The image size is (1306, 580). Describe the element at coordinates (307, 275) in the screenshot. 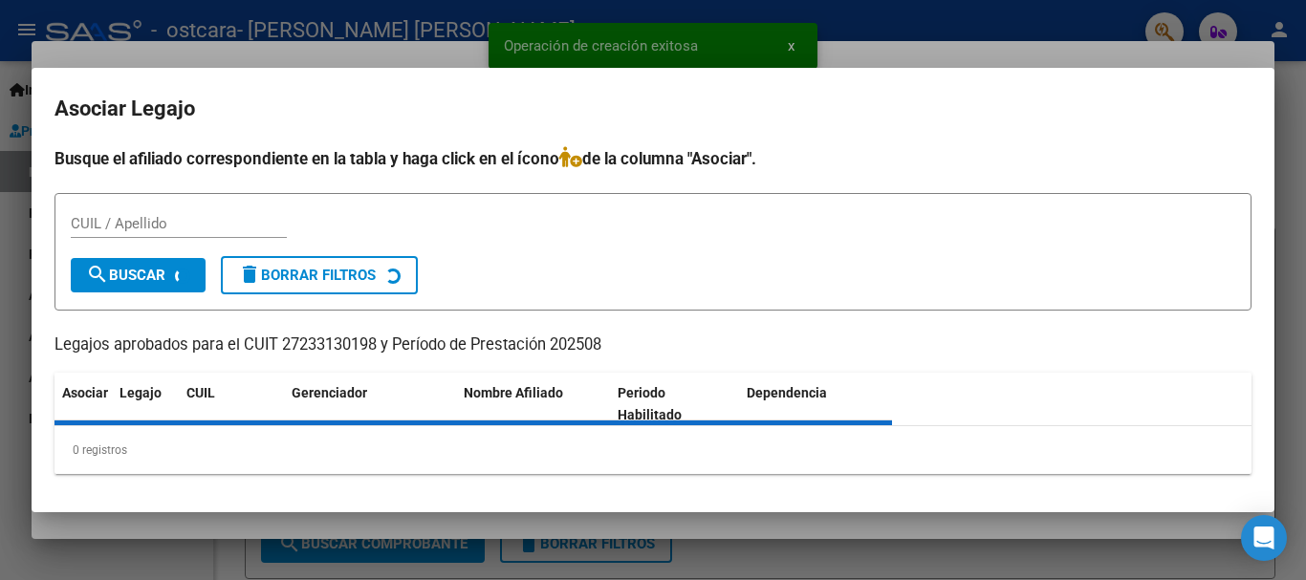

I see `span: Borrar Filtros` at that location.